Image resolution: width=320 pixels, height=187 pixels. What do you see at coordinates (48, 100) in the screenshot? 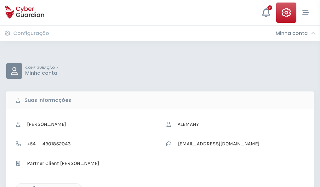
I see `b: Suas informações` at bounding box center [48, 100].